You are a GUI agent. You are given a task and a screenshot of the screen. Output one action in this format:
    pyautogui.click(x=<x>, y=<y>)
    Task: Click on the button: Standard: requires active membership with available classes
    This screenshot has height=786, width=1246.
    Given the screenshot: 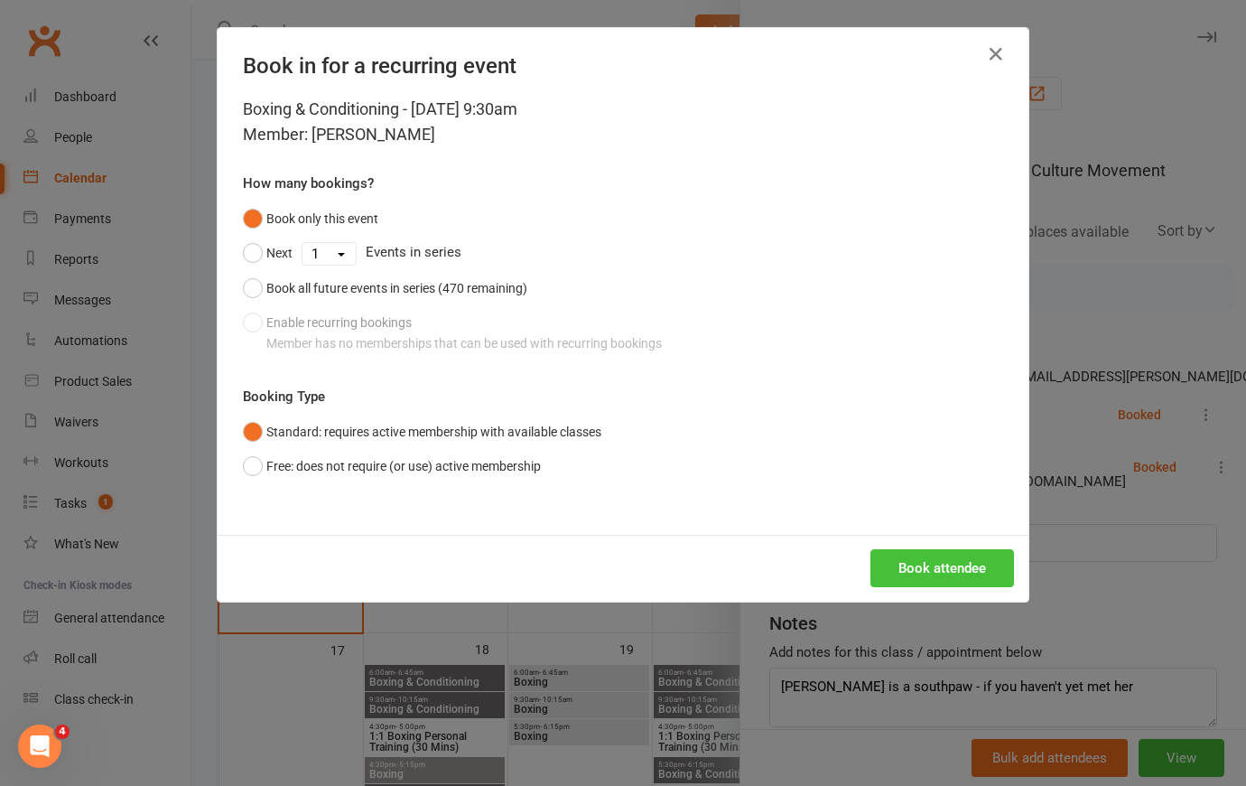 What is the action you would take?
    pyautogui.click(x=422, y=432)
    